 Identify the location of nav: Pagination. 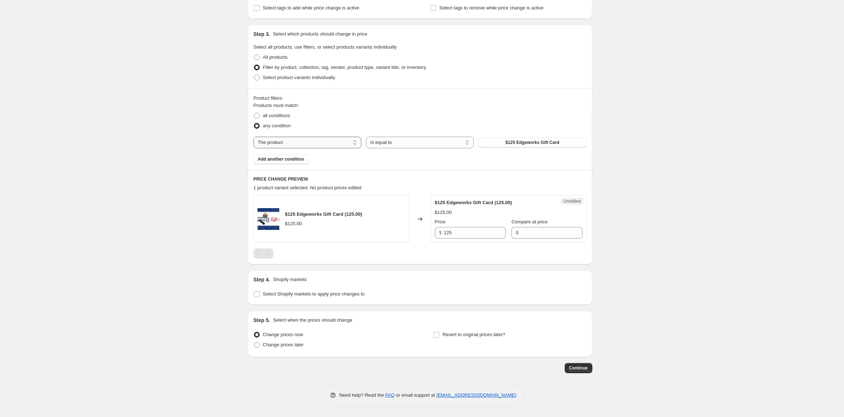
(263, 254).